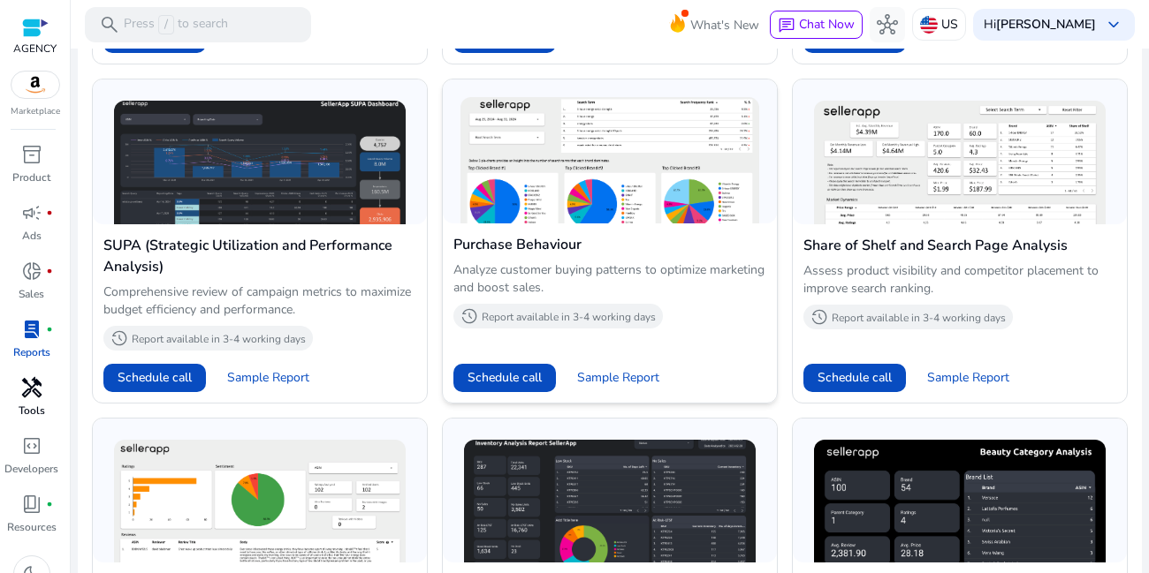 This screenshot has width=1149, height=573. What do you see at coordinates (31, 178) in the screenshot?
I see `p: Product` at bounding box center [31, 178].